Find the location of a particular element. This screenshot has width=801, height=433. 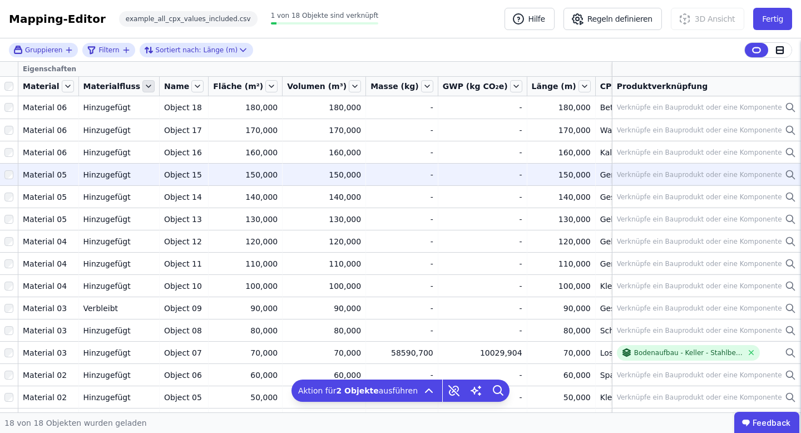

div: Object 13 is located at coordinates (184, 219).